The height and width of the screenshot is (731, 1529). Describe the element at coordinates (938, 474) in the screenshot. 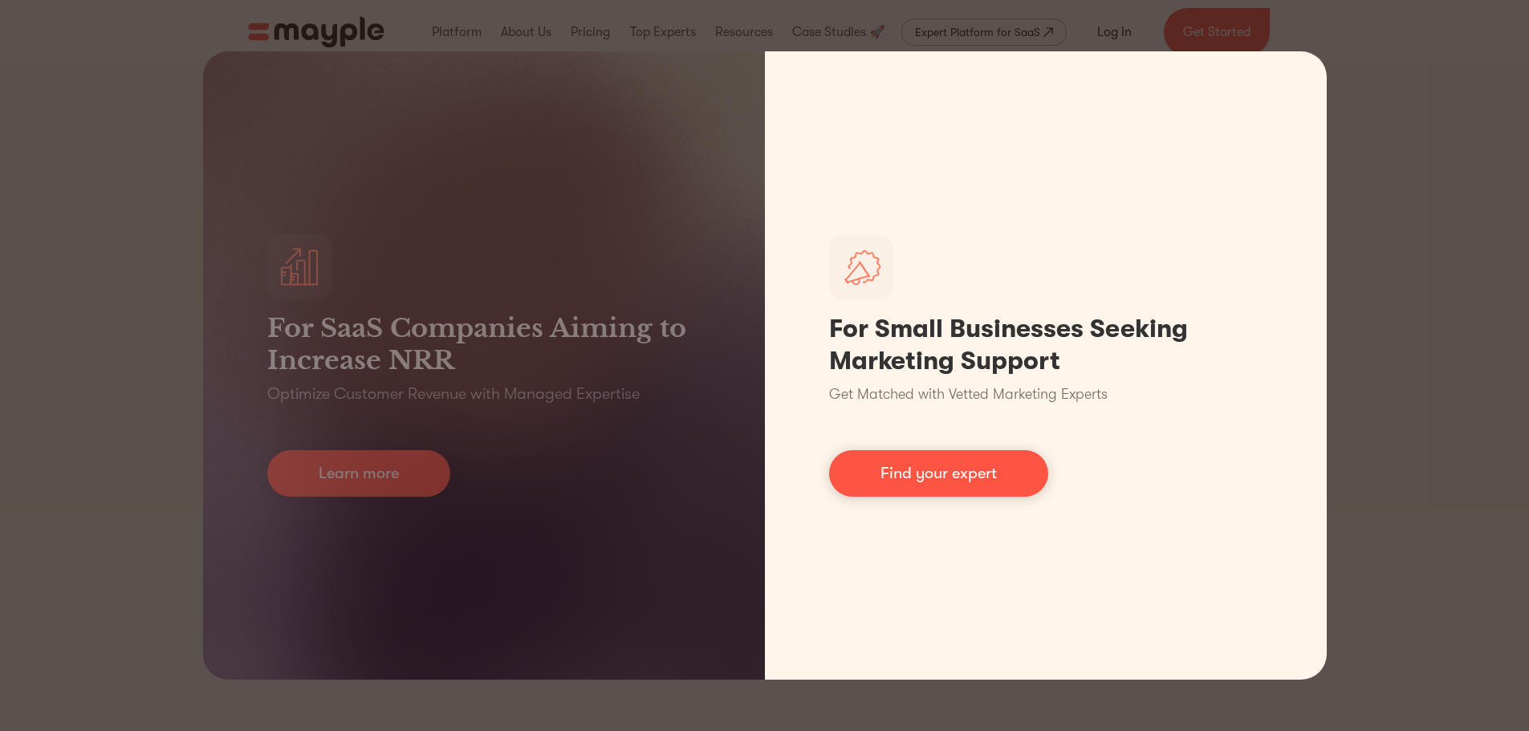

I see `a: Find your expert` at that location.